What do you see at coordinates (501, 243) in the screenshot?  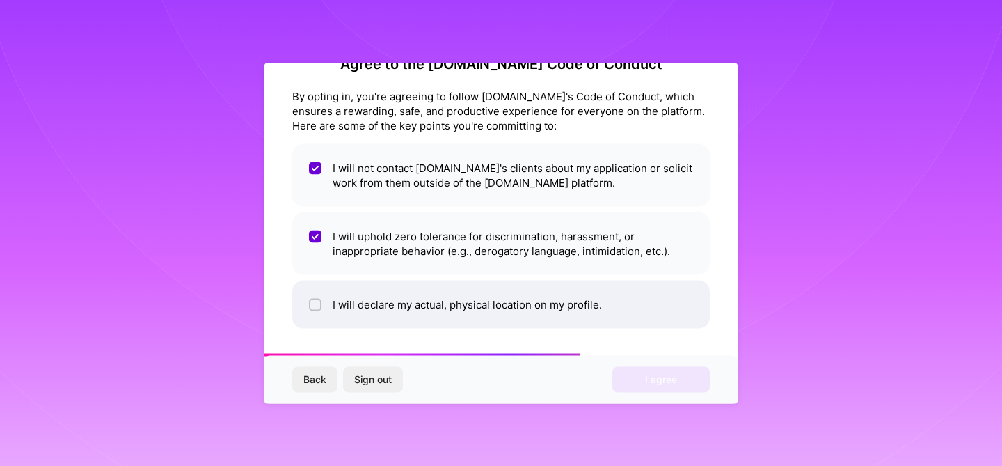 I see `li: I will uphold zero tolerance for discrimination, harassment, or inappropriate behavior (e.g., der...` at bounding box center [501, 243].